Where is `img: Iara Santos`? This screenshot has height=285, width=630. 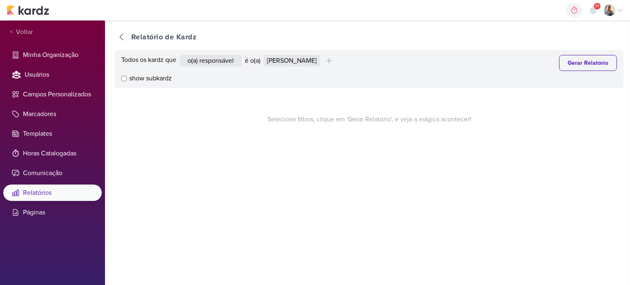
img: Iara Santos is located at coordinates (609, 10).